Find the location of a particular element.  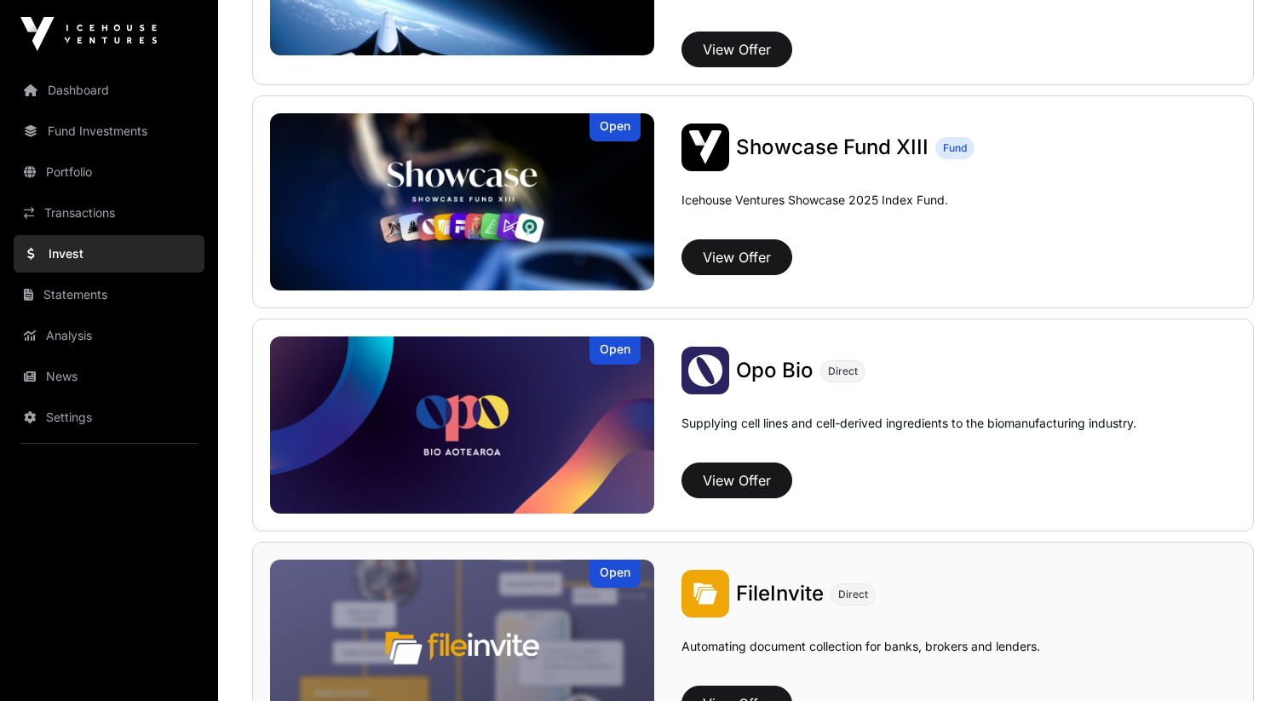

p: Icehouse Ventures Showcase 2025 Index Fund. is located at coordinates (814, 200).